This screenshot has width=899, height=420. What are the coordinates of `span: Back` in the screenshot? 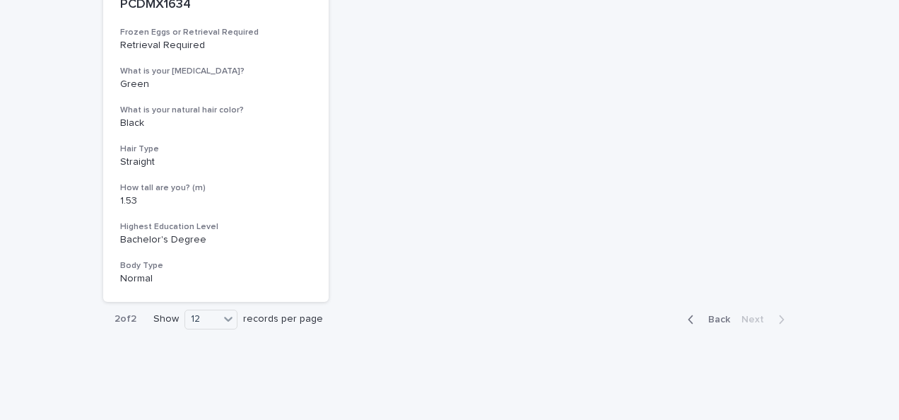 It's located at (714, 319).